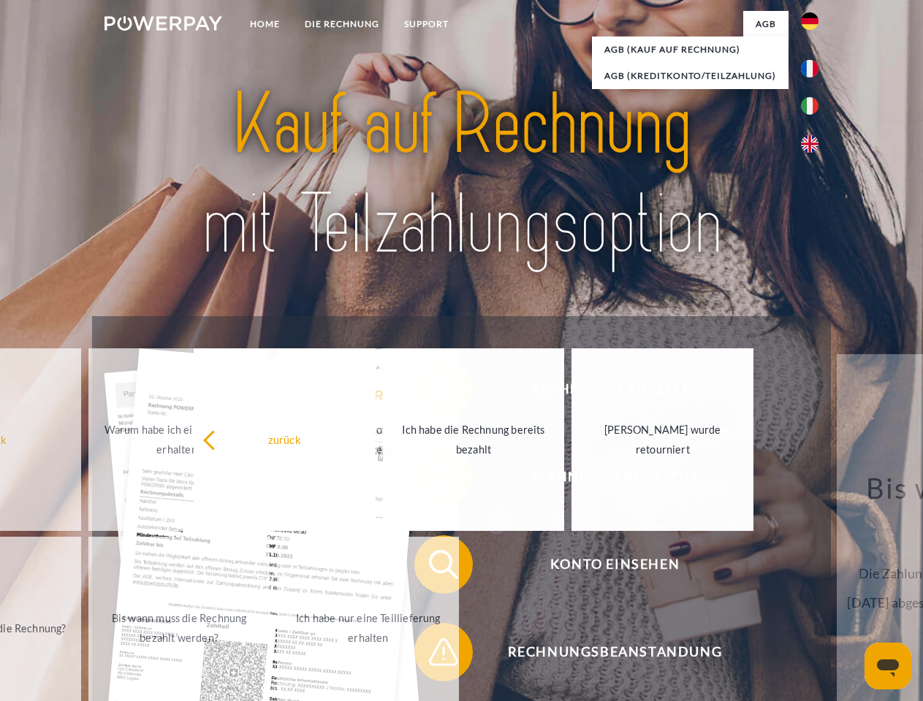  Describe the element at coordinates (604, 652) in the screenshot. I see `button: Rechnungsbeanstandung` at that location.